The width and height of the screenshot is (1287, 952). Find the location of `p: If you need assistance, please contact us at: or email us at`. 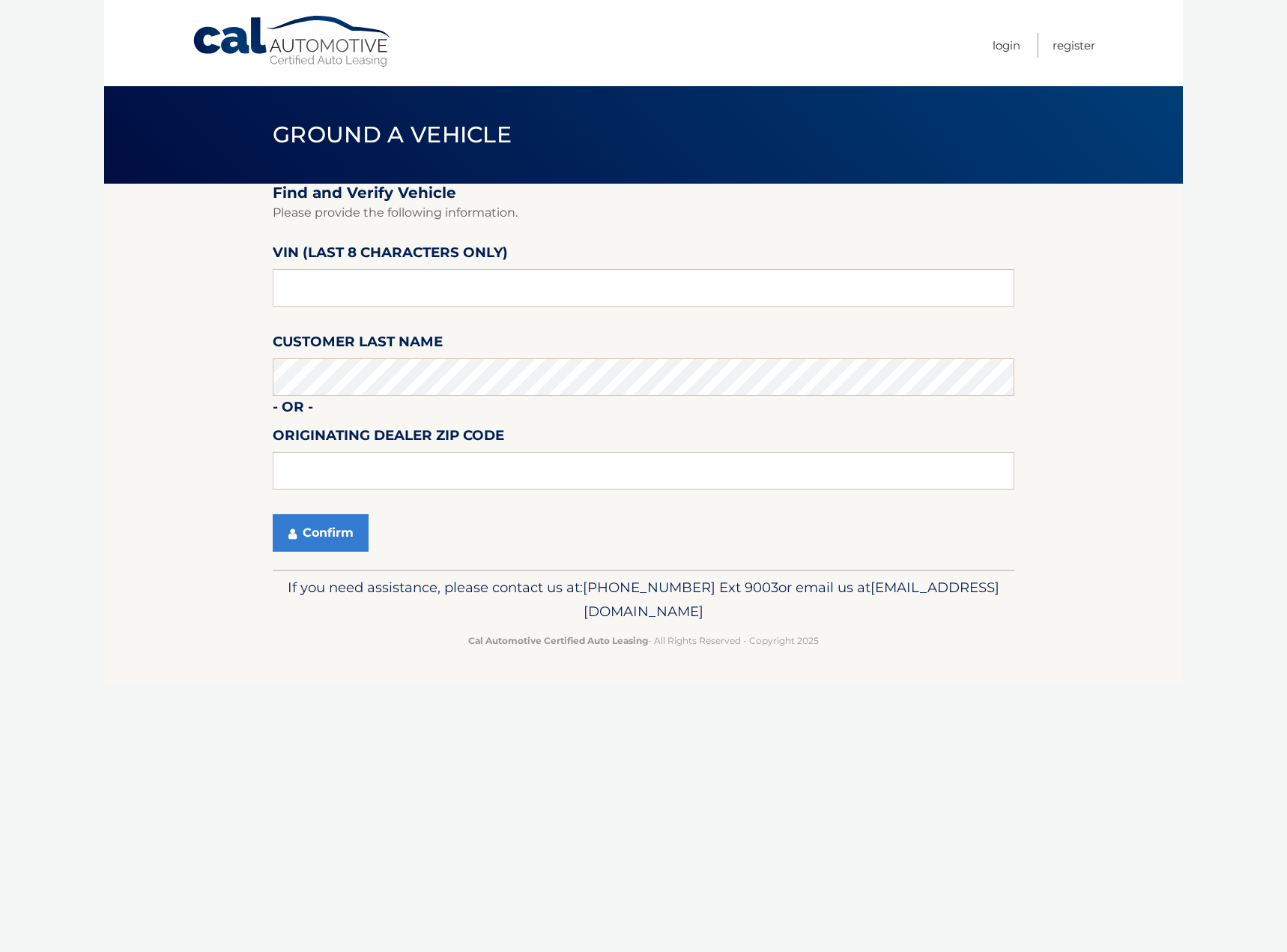

p: If you need assistance, please contact us at: or email us at is located at coordinates (644, 599).